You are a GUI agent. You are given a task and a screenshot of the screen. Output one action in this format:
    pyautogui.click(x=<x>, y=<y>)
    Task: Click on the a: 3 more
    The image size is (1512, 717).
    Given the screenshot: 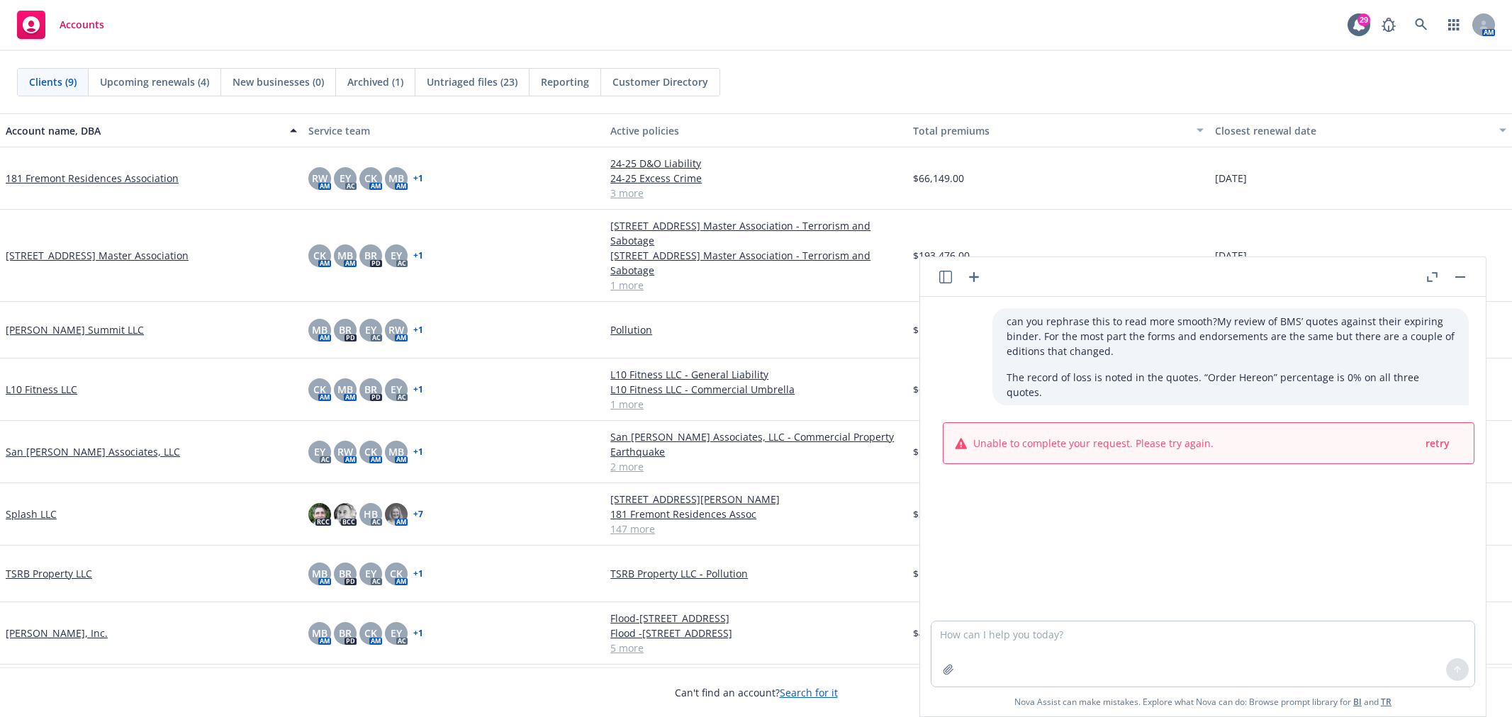 What is the action you would take?
    pyautogui.click(x=756, y=193)
    